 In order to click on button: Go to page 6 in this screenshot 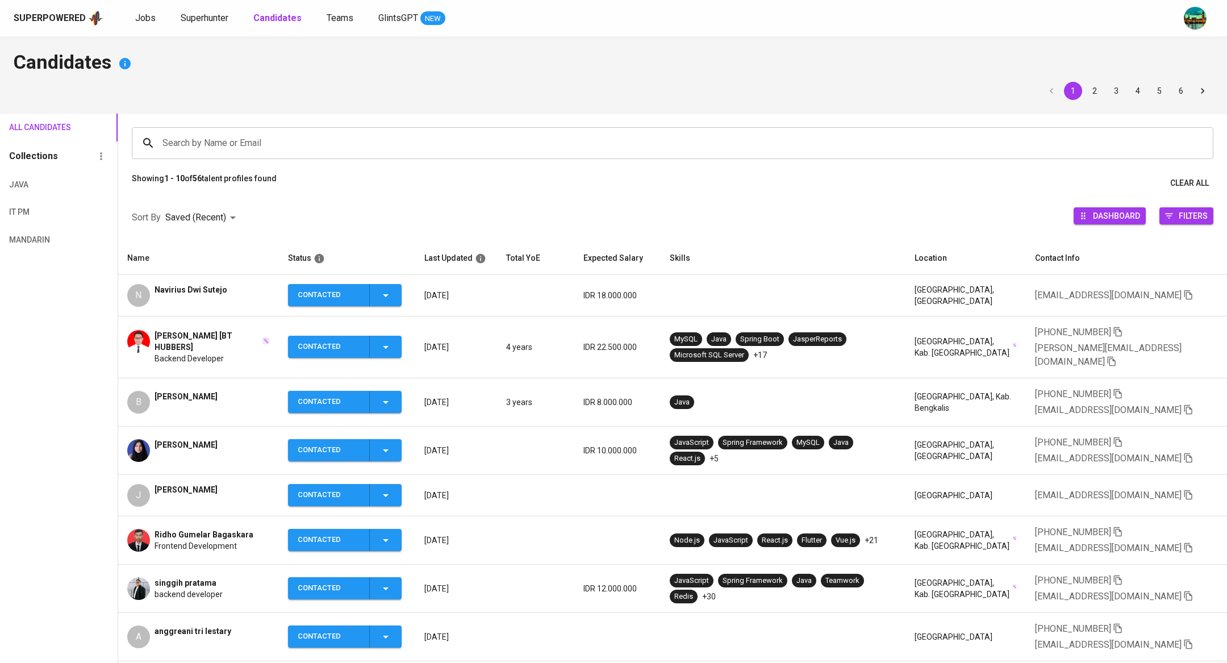, I will do `click(1181, 91)`.